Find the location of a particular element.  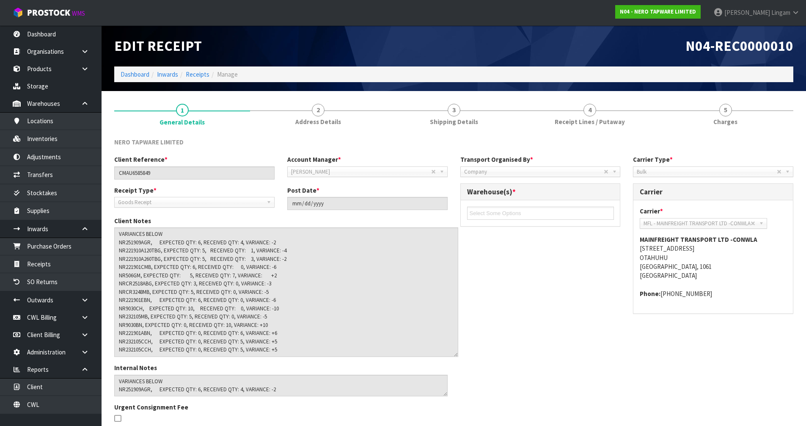

span: Receipt Lines / Putaway is located at coordinates (590, 121).